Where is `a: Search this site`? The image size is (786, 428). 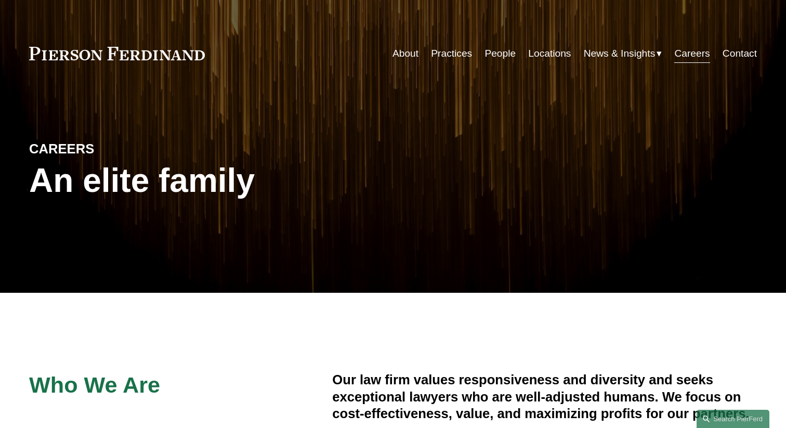
a: Search this site is located at coordinates (733, 419).